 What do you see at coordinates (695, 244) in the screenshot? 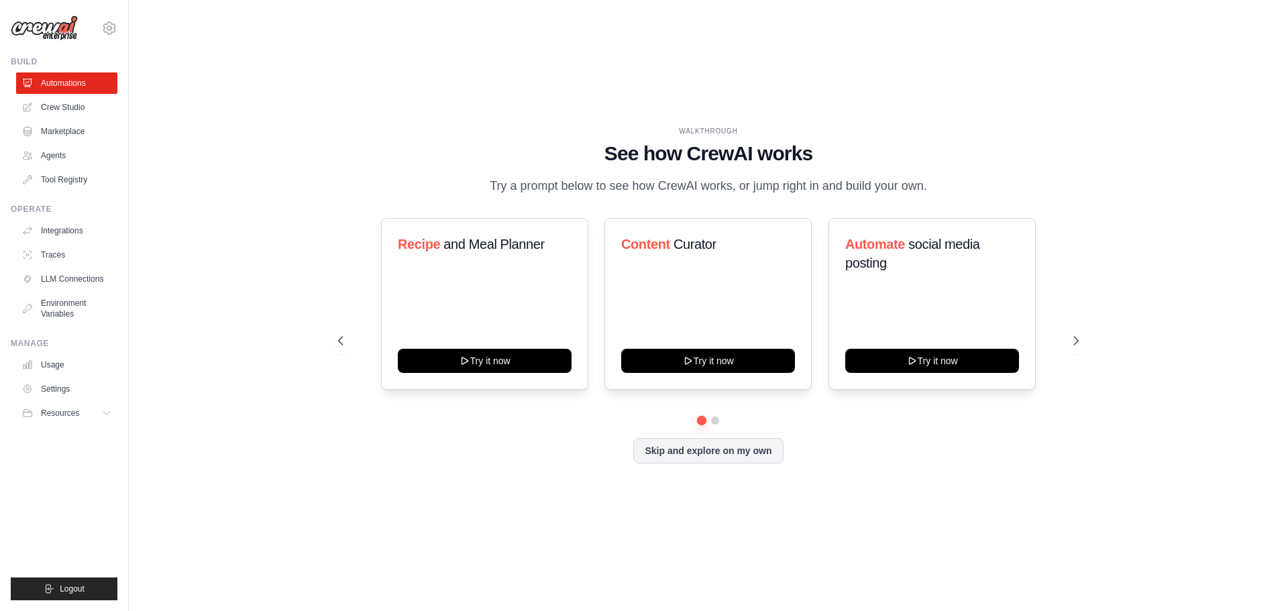
I see `span: Curator` at bounding box center [695, 244].